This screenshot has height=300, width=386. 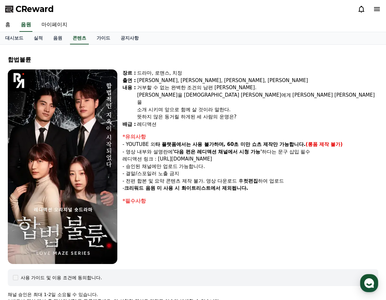 I want to click on div: *필수사항, so click(x=250, y=201).